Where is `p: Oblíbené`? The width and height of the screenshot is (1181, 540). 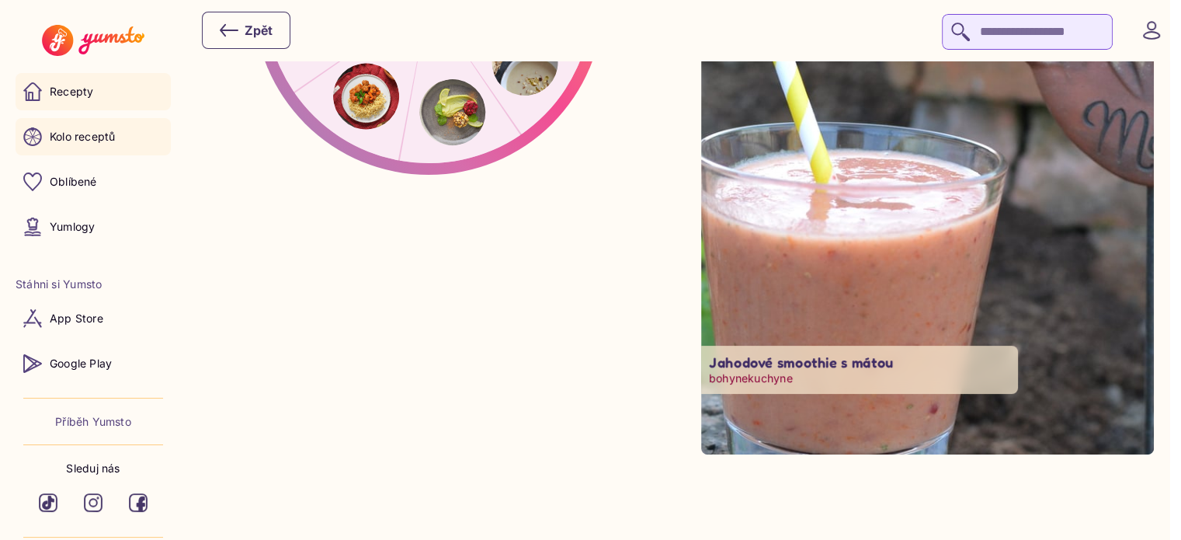 p: Oblíbené is located at coordinates (73, 182).